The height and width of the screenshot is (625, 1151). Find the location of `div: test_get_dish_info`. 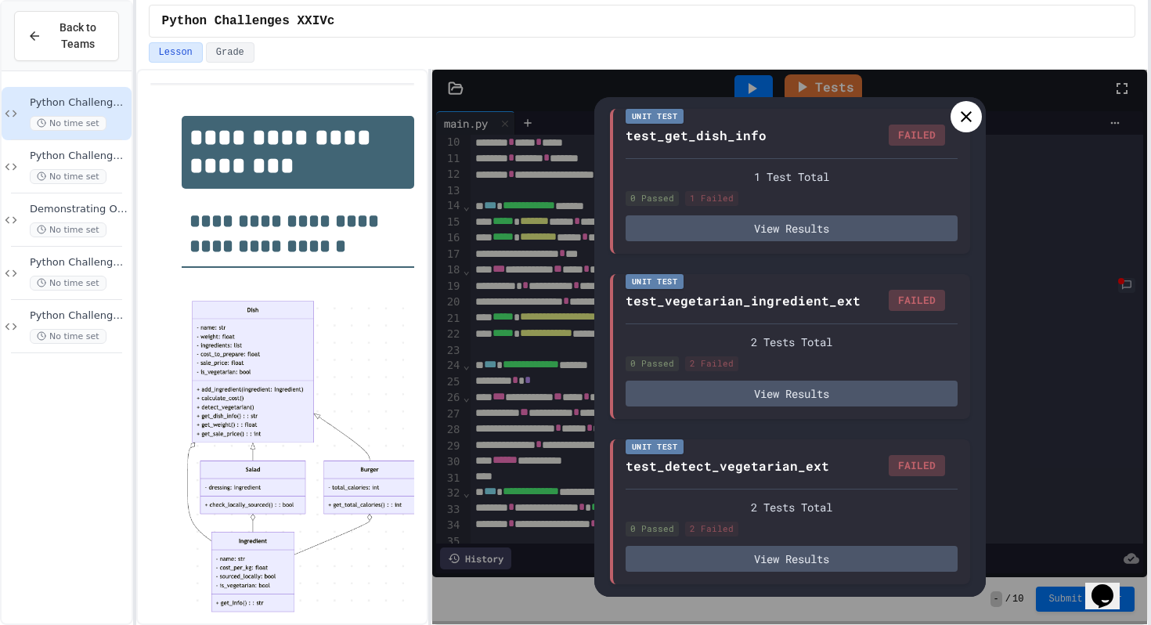

div: test_get_dish_info is located at coordinates (696, 135).